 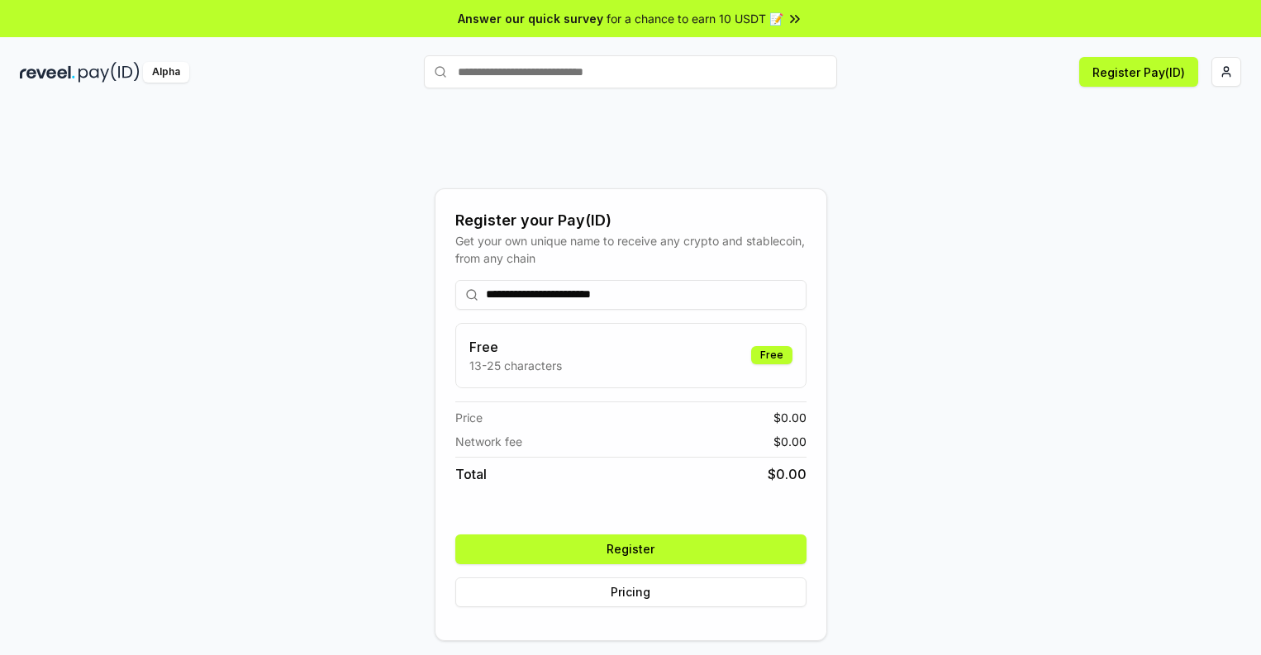 I want to click on span: Price, so click(x=468, y=417).